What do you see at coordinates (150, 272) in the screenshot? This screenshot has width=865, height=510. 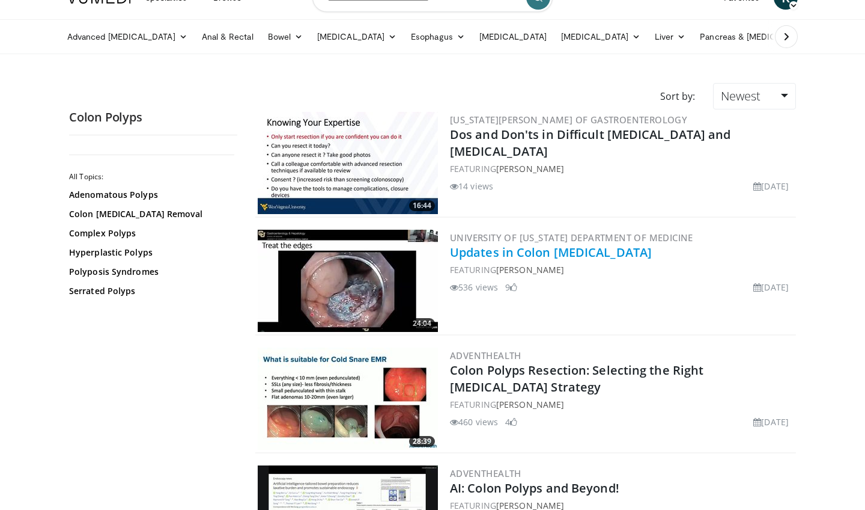 I see `a: Polyposis Syndromes` at bounding box center [150, 272].